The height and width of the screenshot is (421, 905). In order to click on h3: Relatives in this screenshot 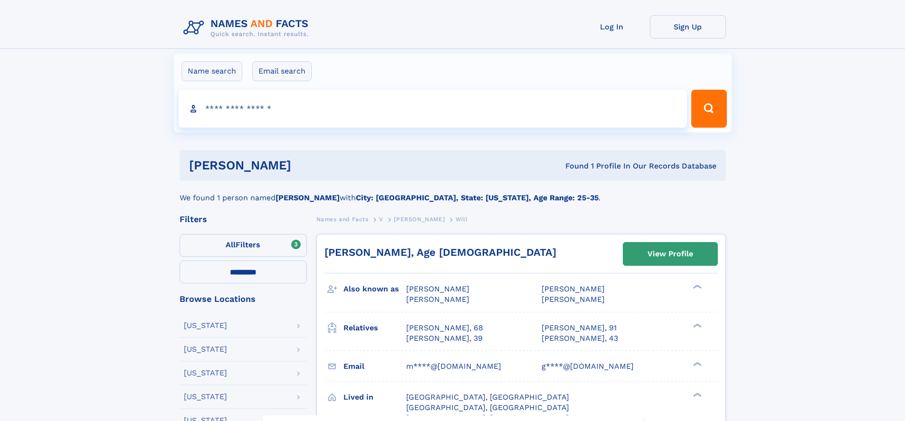, I will do `click(375, 328)`.